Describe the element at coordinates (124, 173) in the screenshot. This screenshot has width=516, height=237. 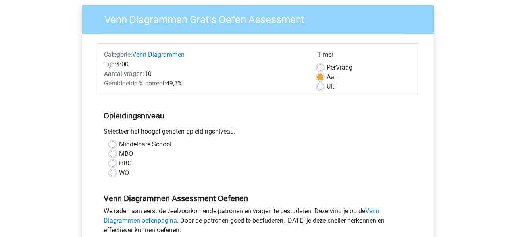
I see `label: WO` at that location.